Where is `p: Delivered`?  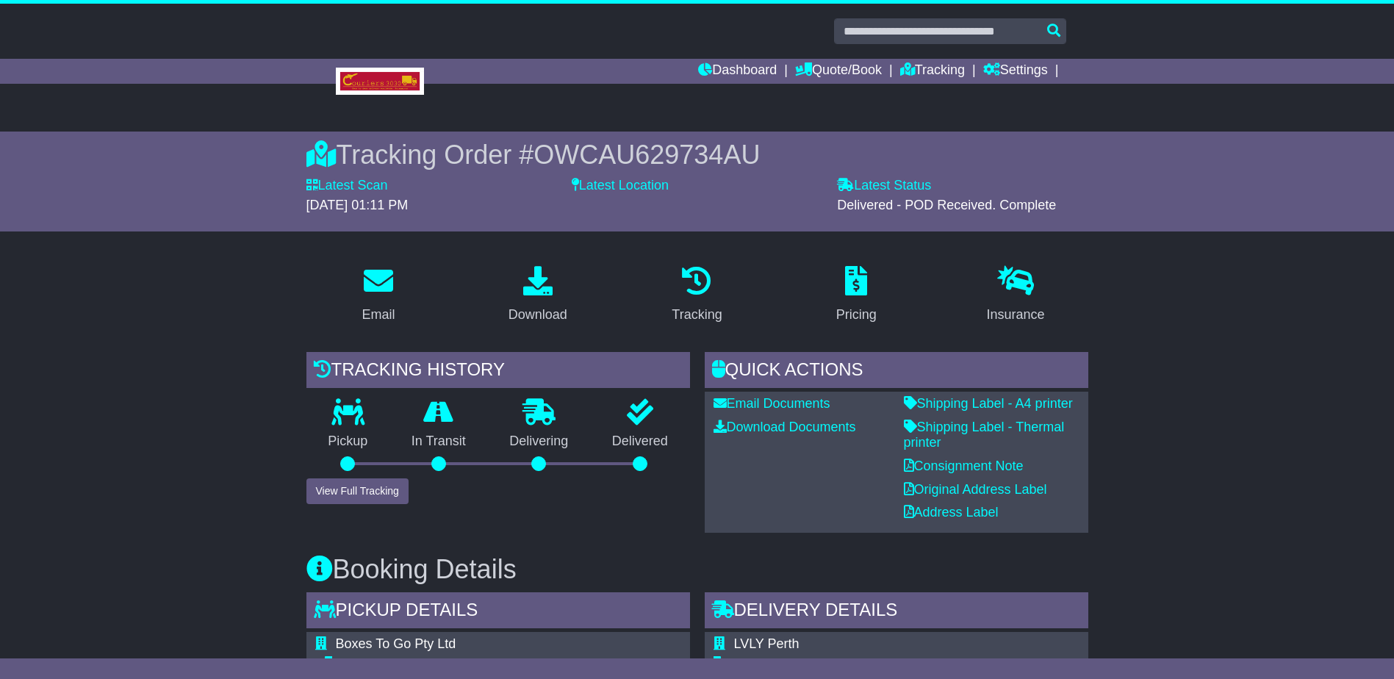
p: Delivered is located at coordinates (640, 442).